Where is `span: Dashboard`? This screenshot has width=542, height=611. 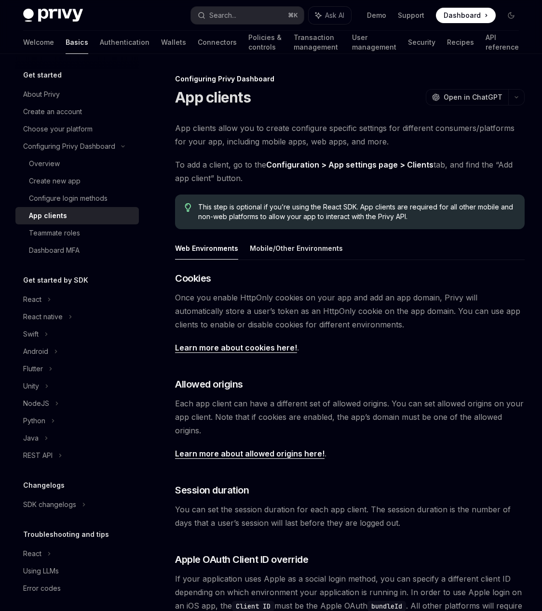
span: Dashboard is located at coordinates (462, 15).